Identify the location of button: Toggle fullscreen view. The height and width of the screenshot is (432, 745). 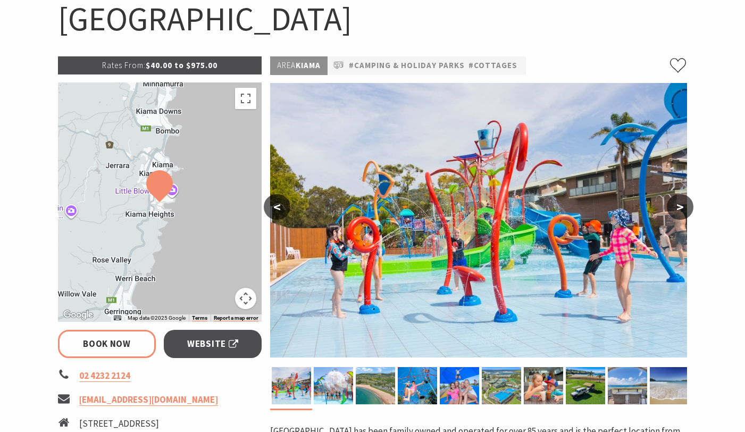
(246, 98).